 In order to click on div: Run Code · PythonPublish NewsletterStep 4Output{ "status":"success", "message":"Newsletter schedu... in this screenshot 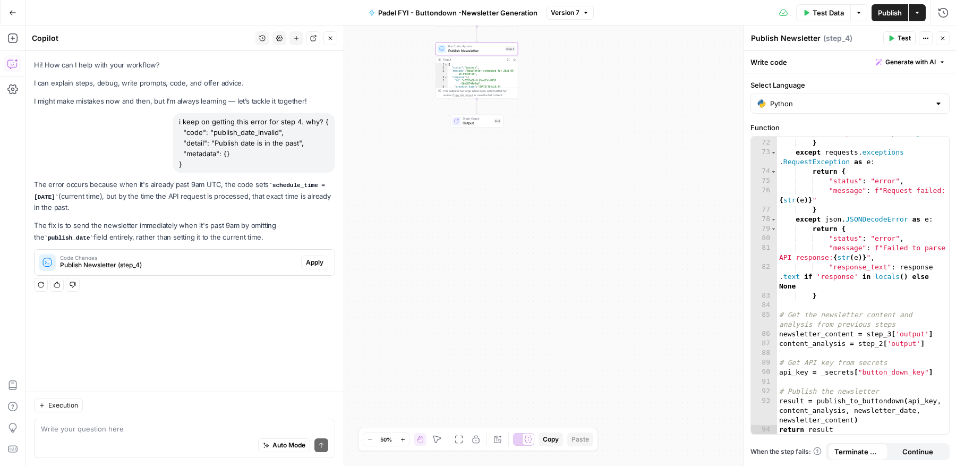, I will do `click(476, 71)`.